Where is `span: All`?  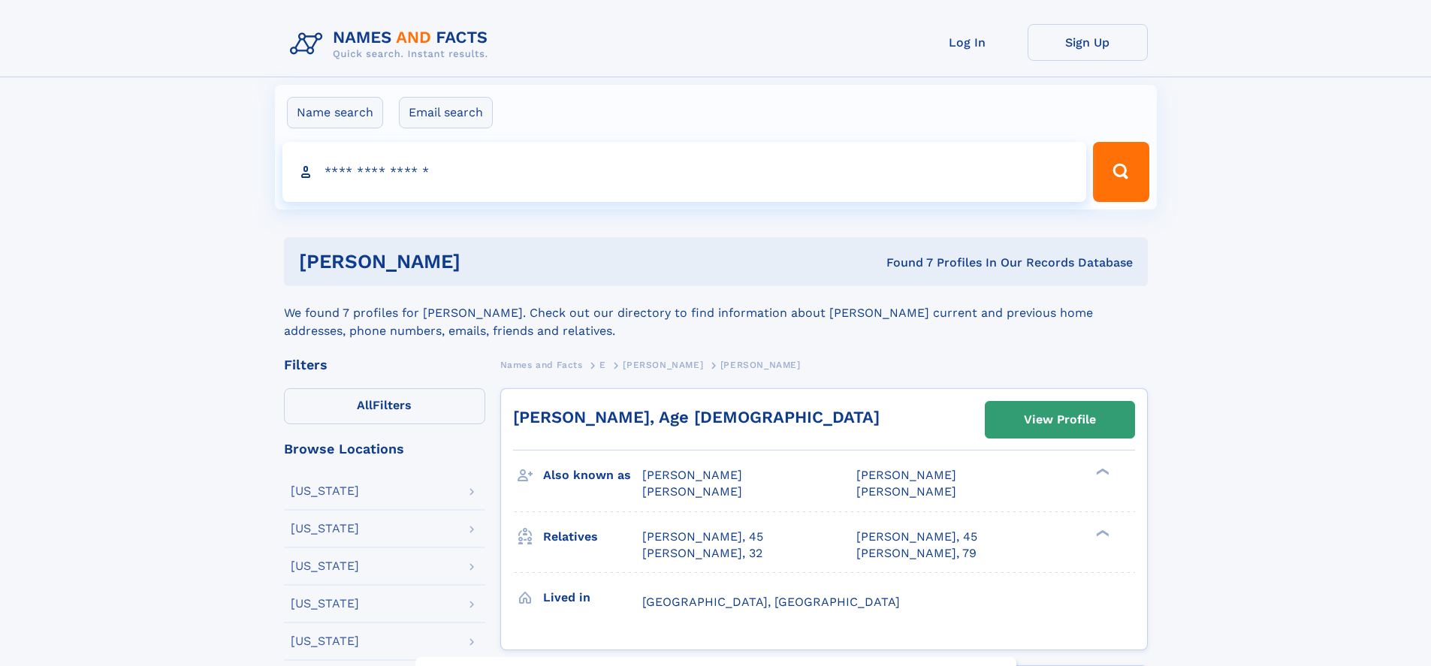 span: All is located at coordinates (364, 405).